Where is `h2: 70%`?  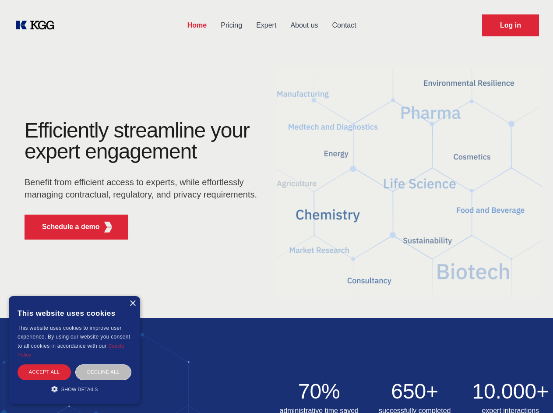
h2: 70% is located at coordinates (319, 392).